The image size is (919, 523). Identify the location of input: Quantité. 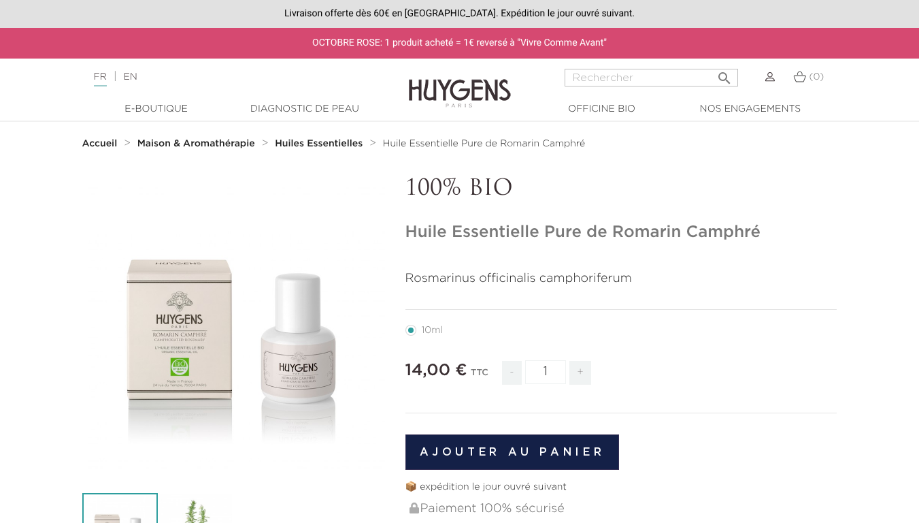
(546, 372).